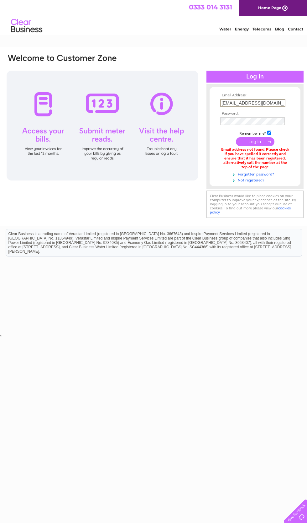 This screenshot has width=307, height=523. I want to click on th: Email Address:, so click(255, 95).